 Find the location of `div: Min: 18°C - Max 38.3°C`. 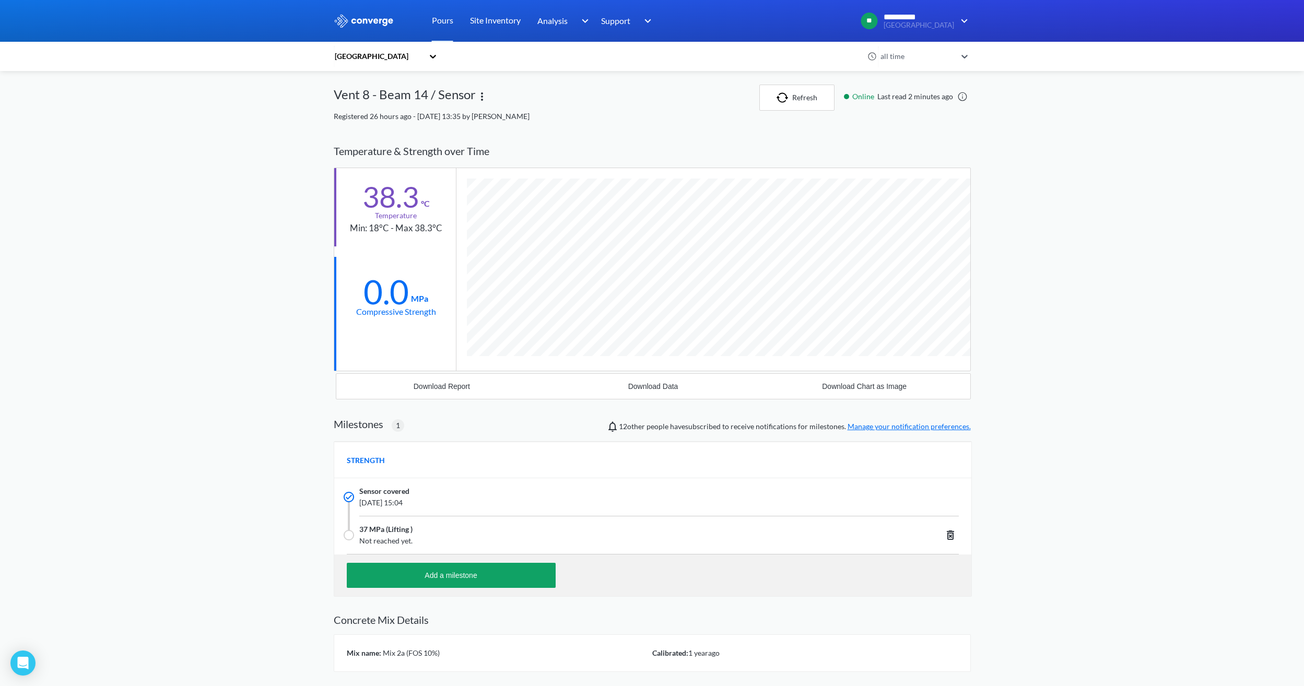

div: Min: 18°C - Max 38.3°C is located at coordinates (396, 228).